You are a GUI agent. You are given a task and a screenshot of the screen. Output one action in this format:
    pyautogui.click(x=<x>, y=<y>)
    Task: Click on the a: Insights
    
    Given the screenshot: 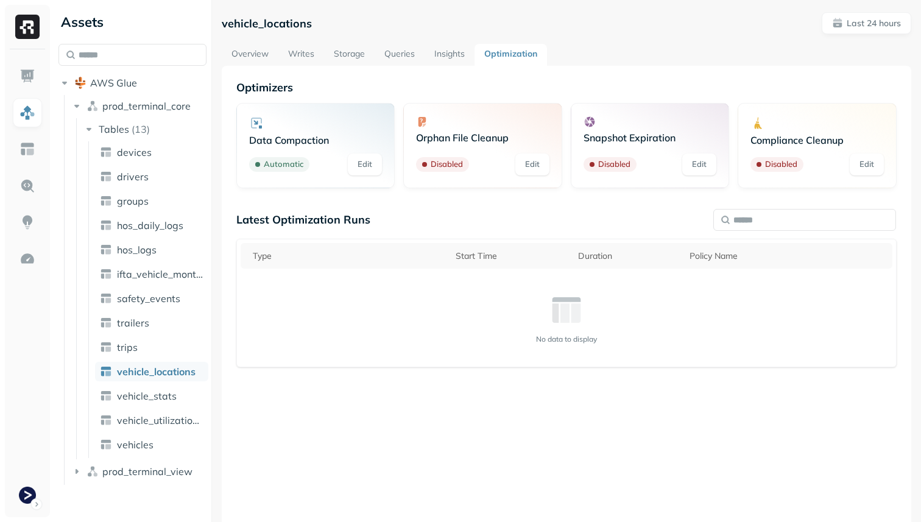 What is the action you would take?
    pyautogui.click(x=450, y=55)
    